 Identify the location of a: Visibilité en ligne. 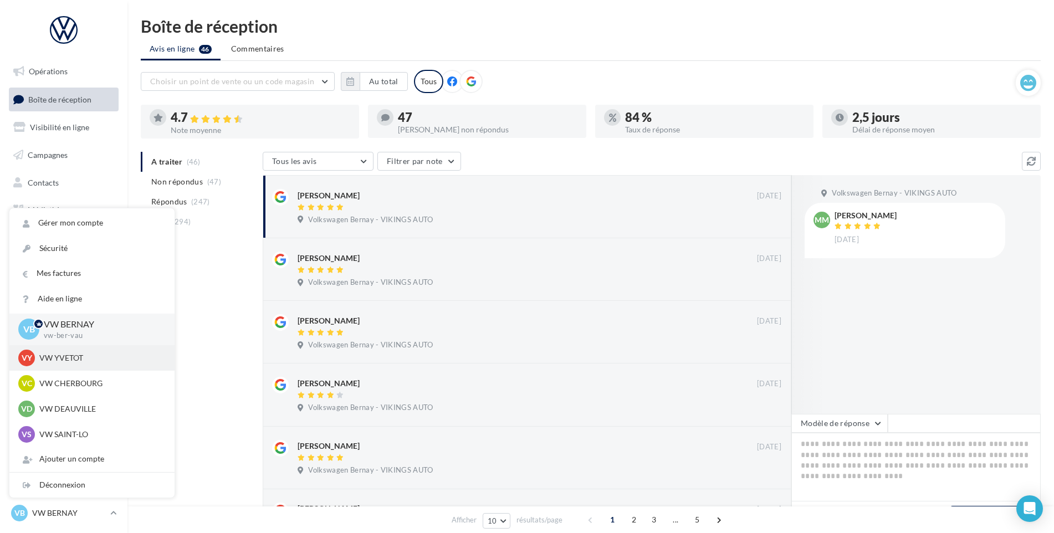
(64, 127).